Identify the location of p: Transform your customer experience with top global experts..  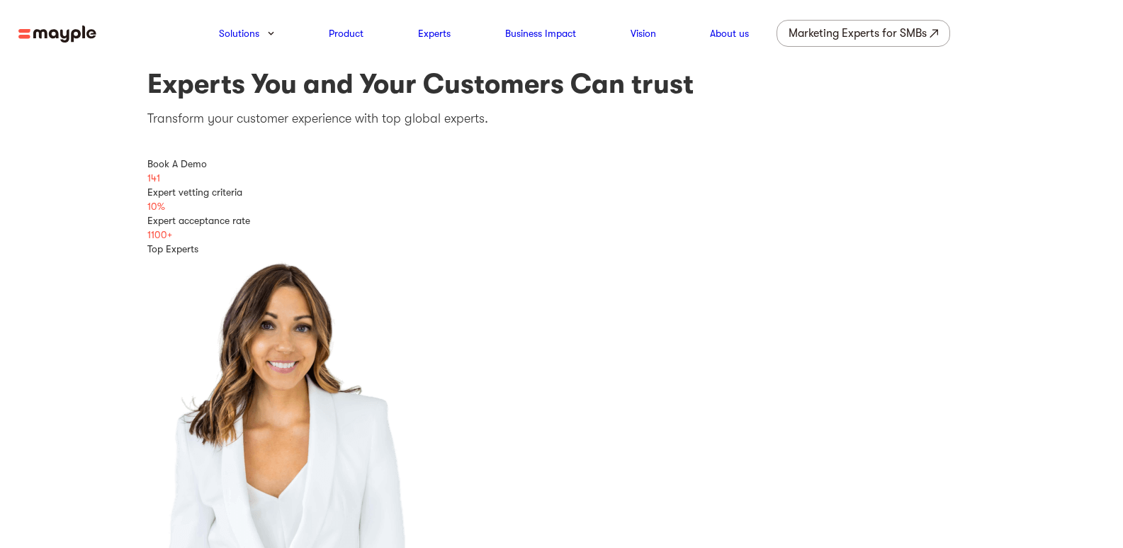
(562, 118).